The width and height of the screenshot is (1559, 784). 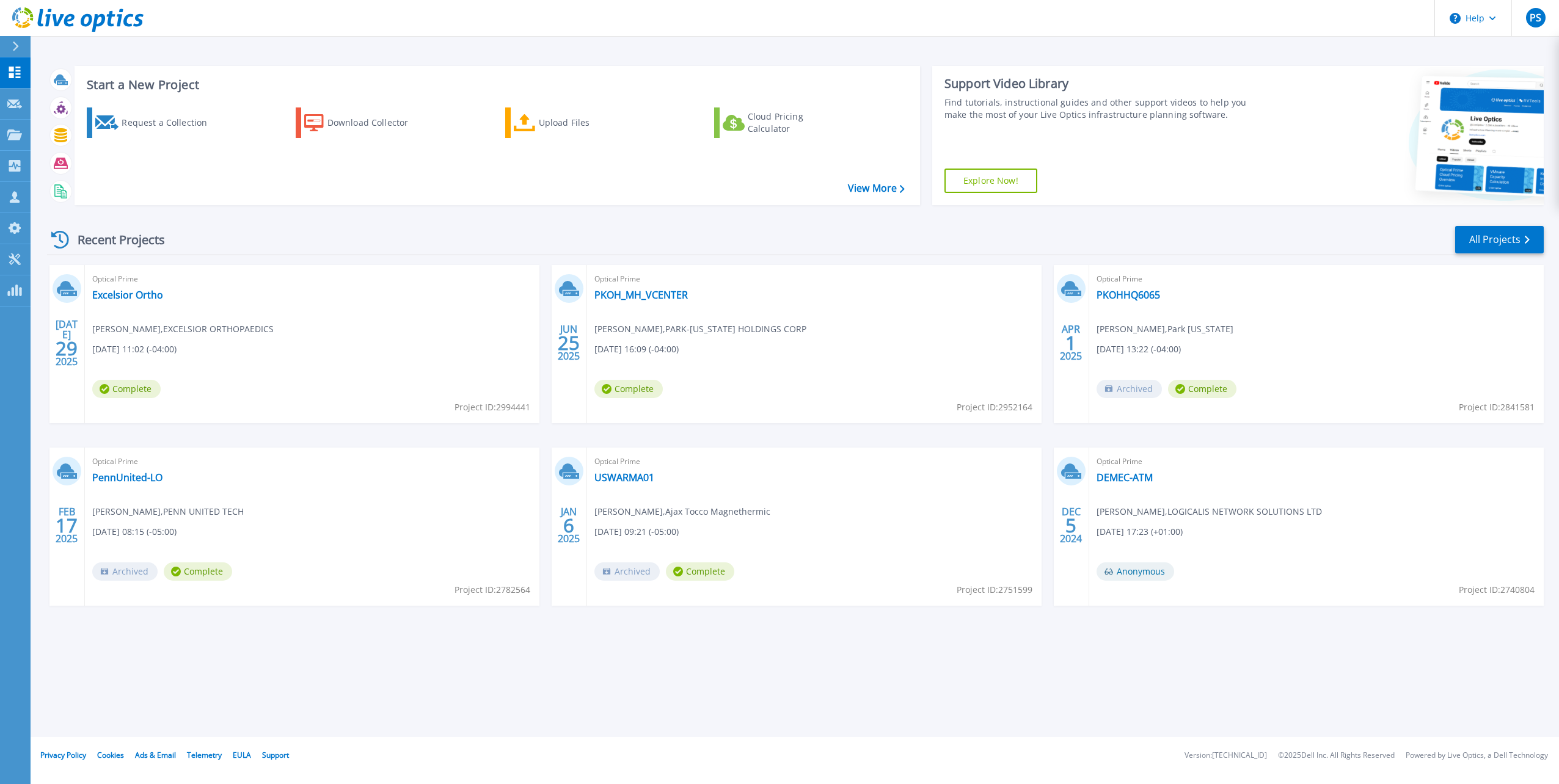 I want to click on a: View More, so click(x=876, y=188).